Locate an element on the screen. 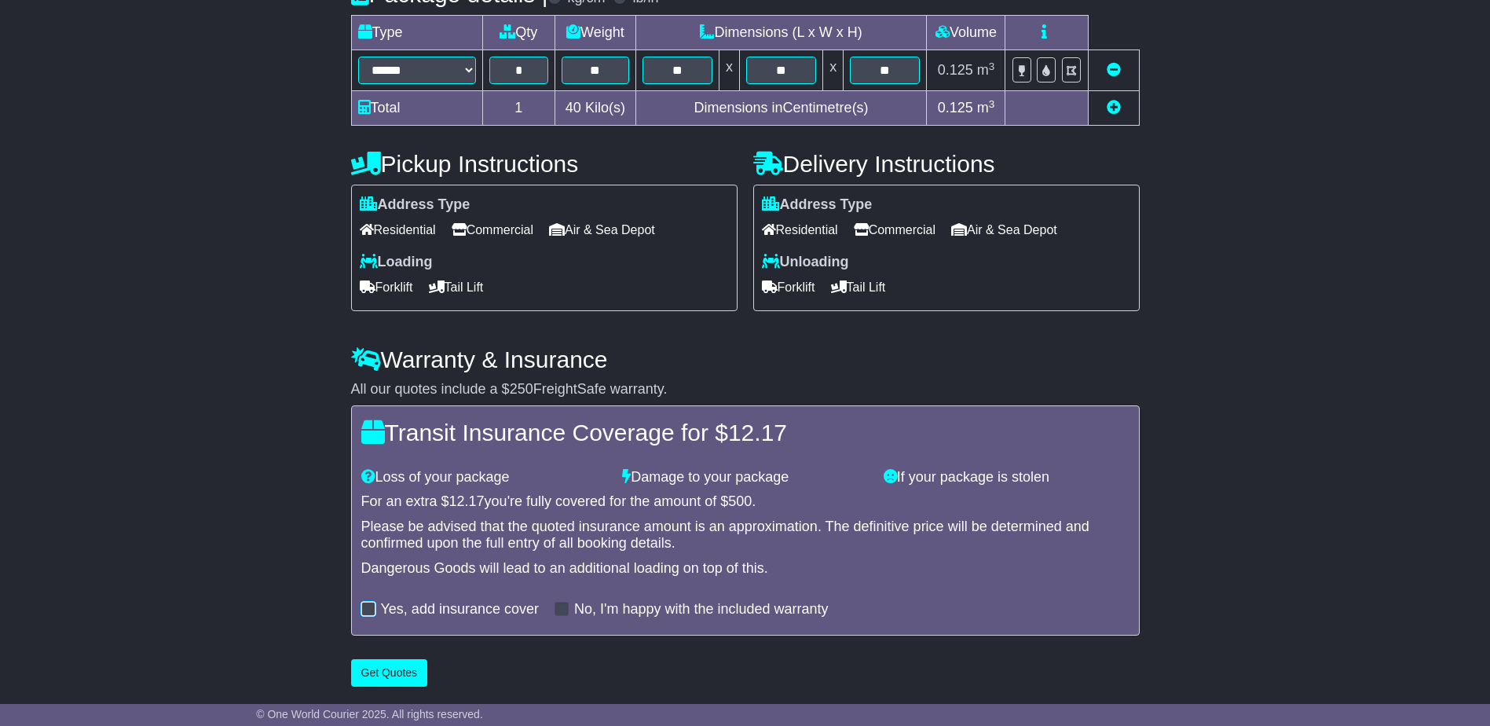 The height and width of the screenshot is (726, 1490). h4: Warranty & Insurance is located at coordinates (745, 359).